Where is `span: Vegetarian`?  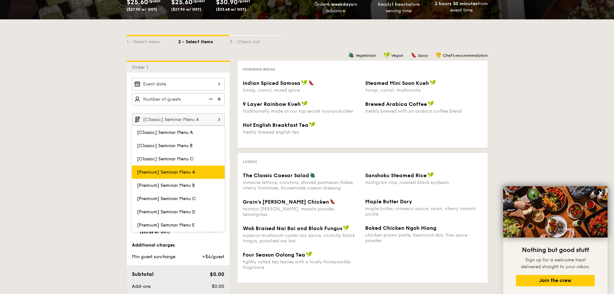 span: Vegetarian is located at coordinates (366, 55).